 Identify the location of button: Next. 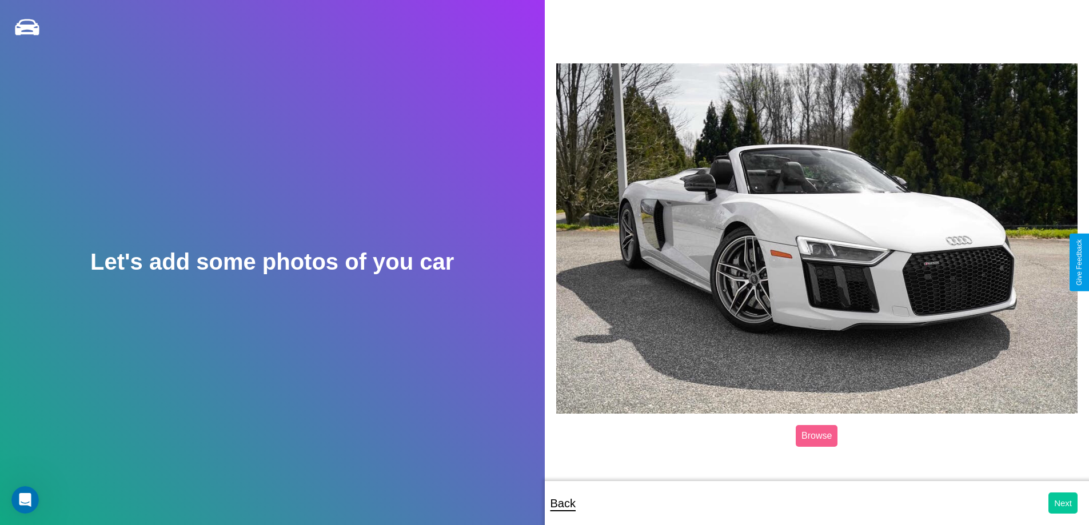
(1063, 503).